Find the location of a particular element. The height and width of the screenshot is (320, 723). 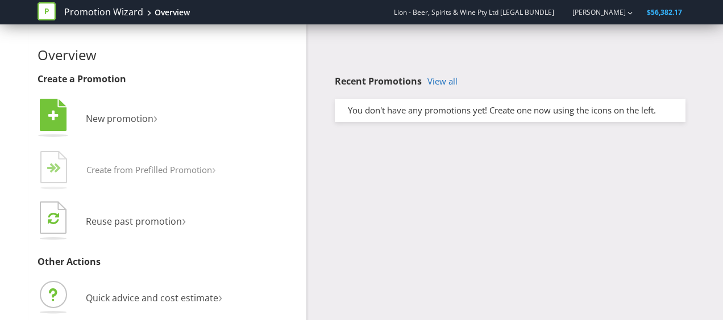

a: View all is located at coordinates (442, 81).